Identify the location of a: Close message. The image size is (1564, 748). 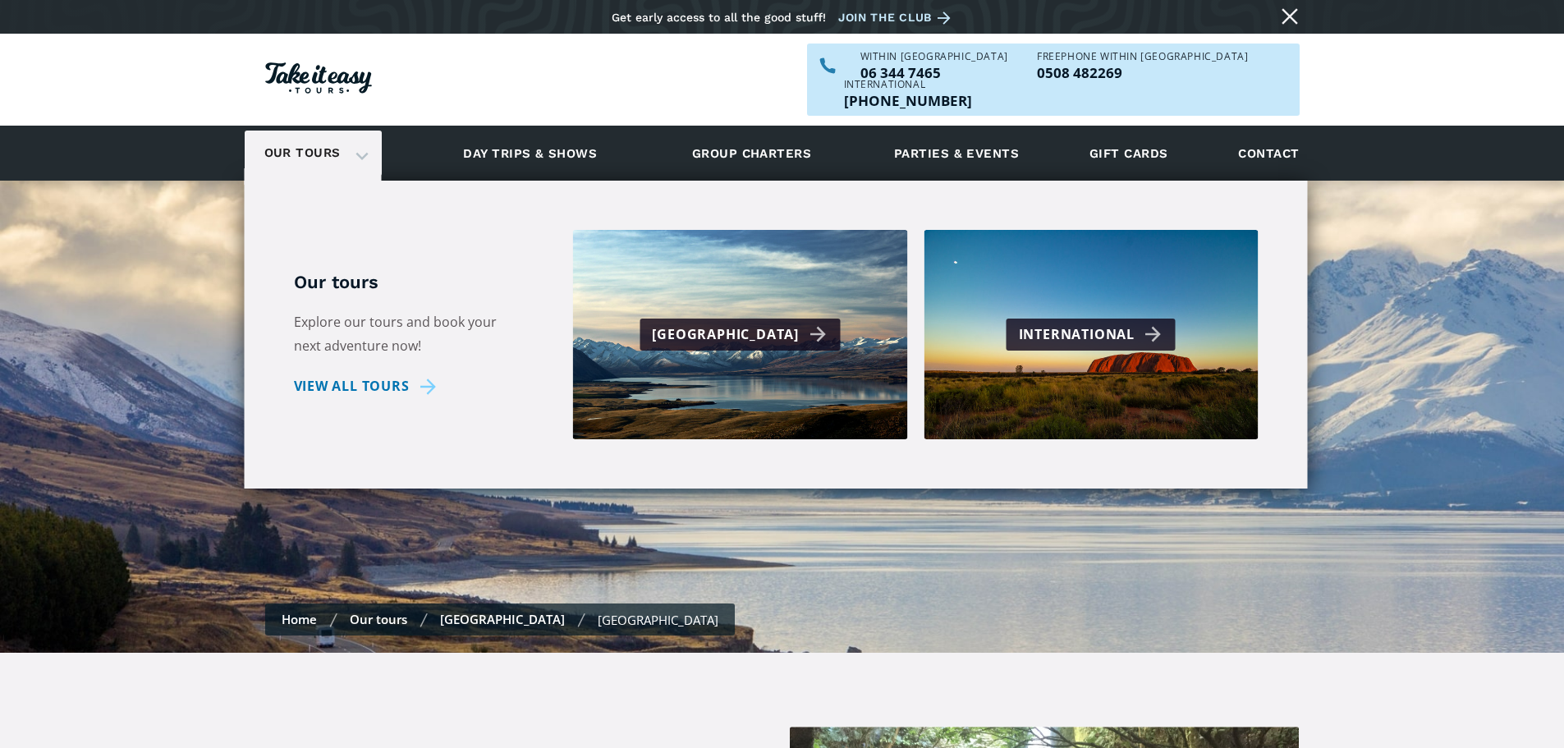
(1290, 16).